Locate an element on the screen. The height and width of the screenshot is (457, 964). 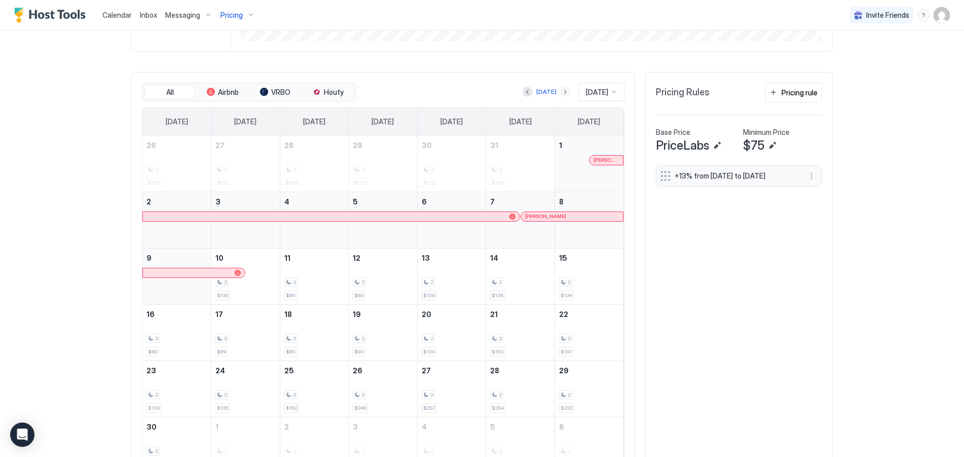
a: November 17, 2025 is located at coordinates (245, 314).